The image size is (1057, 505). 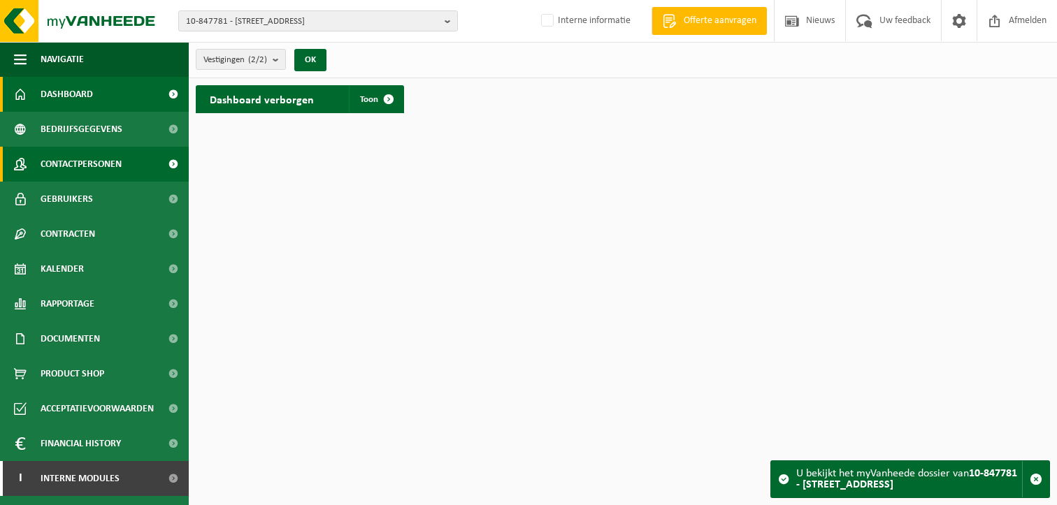 I want to click on span: Bedrijfsgegevens, so click(x=81, y=129).